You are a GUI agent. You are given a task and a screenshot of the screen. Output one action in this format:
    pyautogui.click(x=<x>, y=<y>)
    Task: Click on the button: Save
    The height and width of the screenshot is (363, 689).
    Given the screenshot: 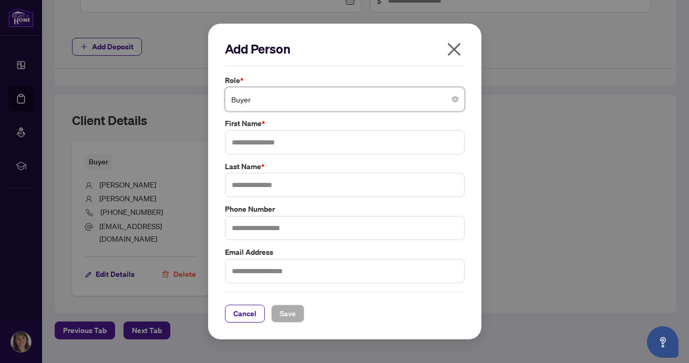 What is the action you would take?
    pyautogui.click(x=288, y=314)
    